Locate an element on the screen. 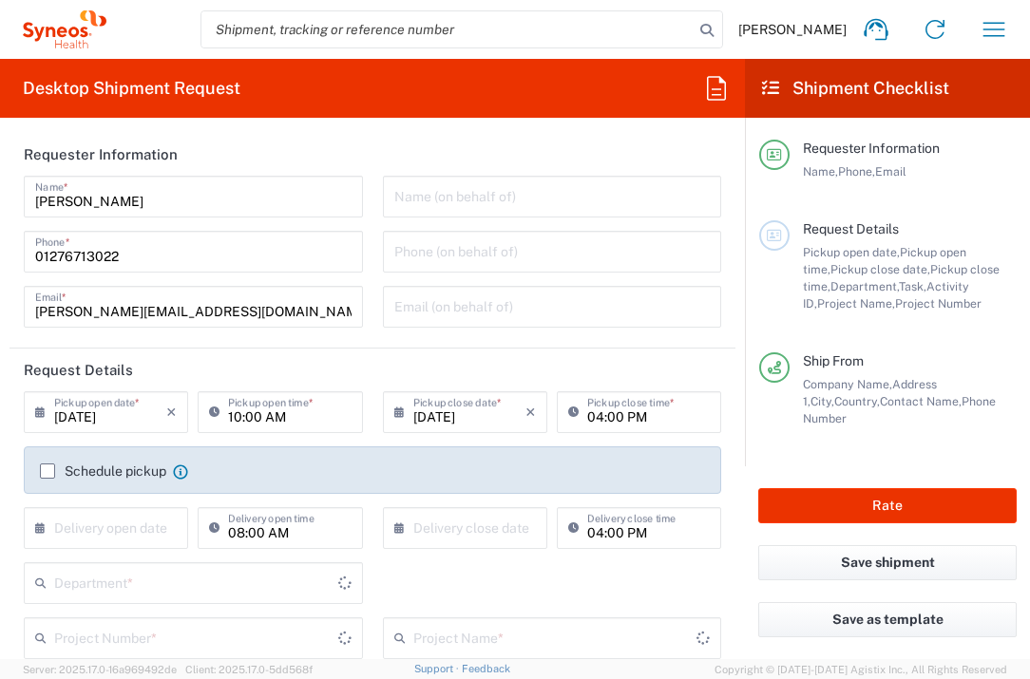  label: Schedule pickup is located at coordinates (103, 471).